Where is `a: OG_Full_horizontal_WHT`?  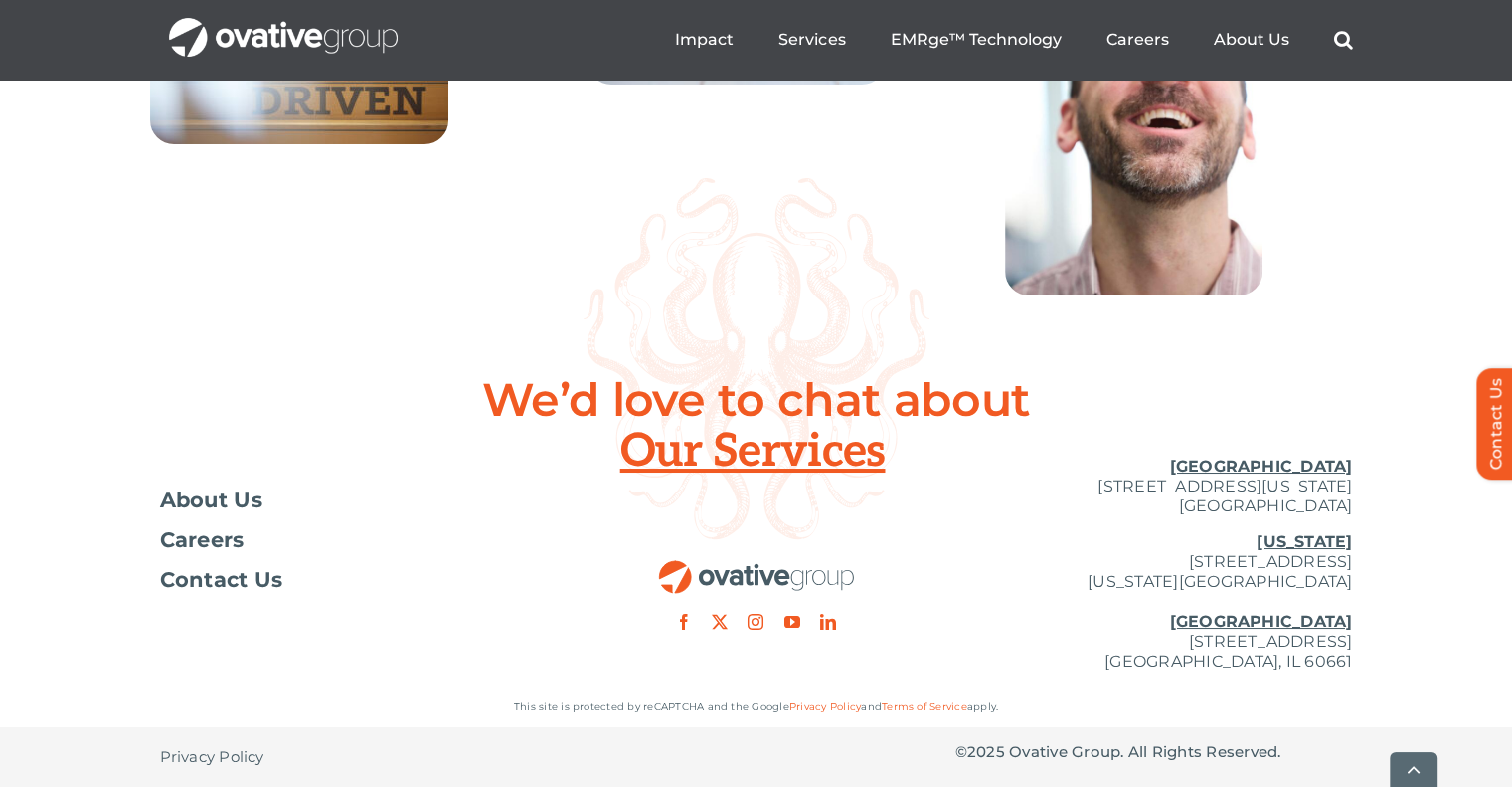 a: OG_Full_horizontal_WHT is located at coordinates (284, 25).